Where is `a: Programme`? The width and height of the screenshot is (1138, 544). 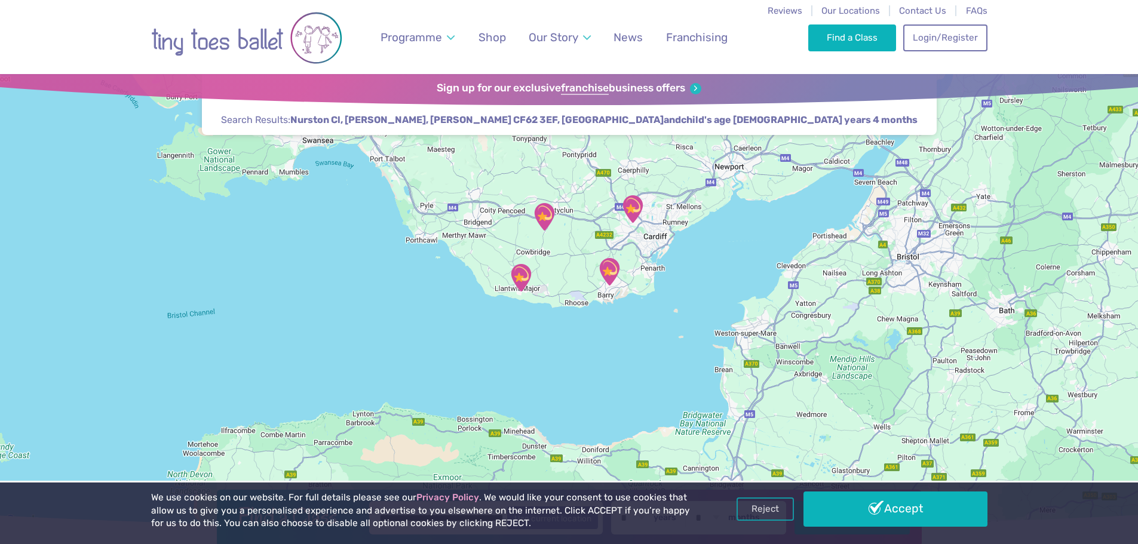 a: Programme is located at coordinates (417, 37).